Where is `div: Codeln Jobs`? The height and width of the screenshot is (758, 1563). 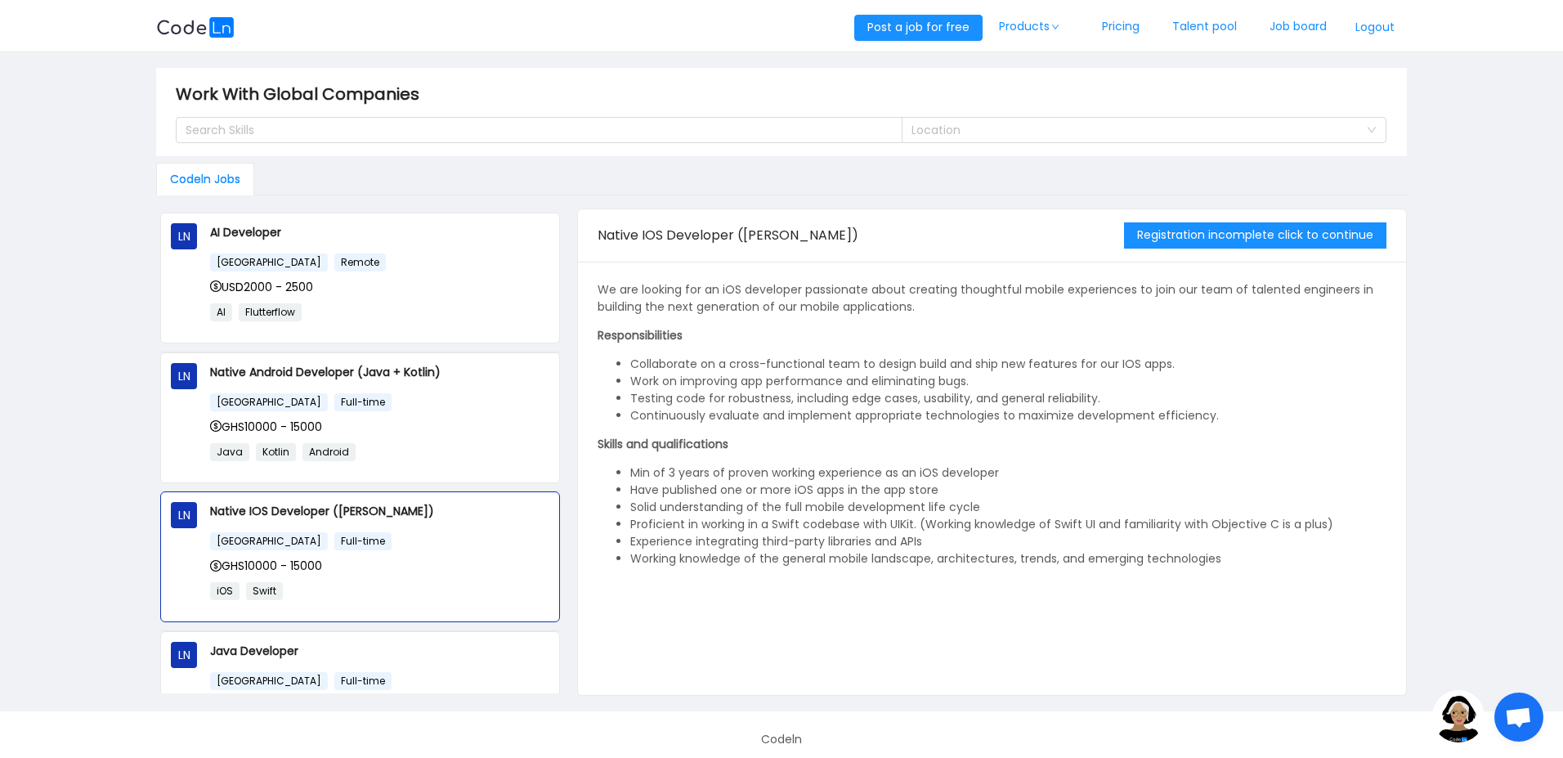 div: Codeln Jobs is located at coordinates (205, 179).